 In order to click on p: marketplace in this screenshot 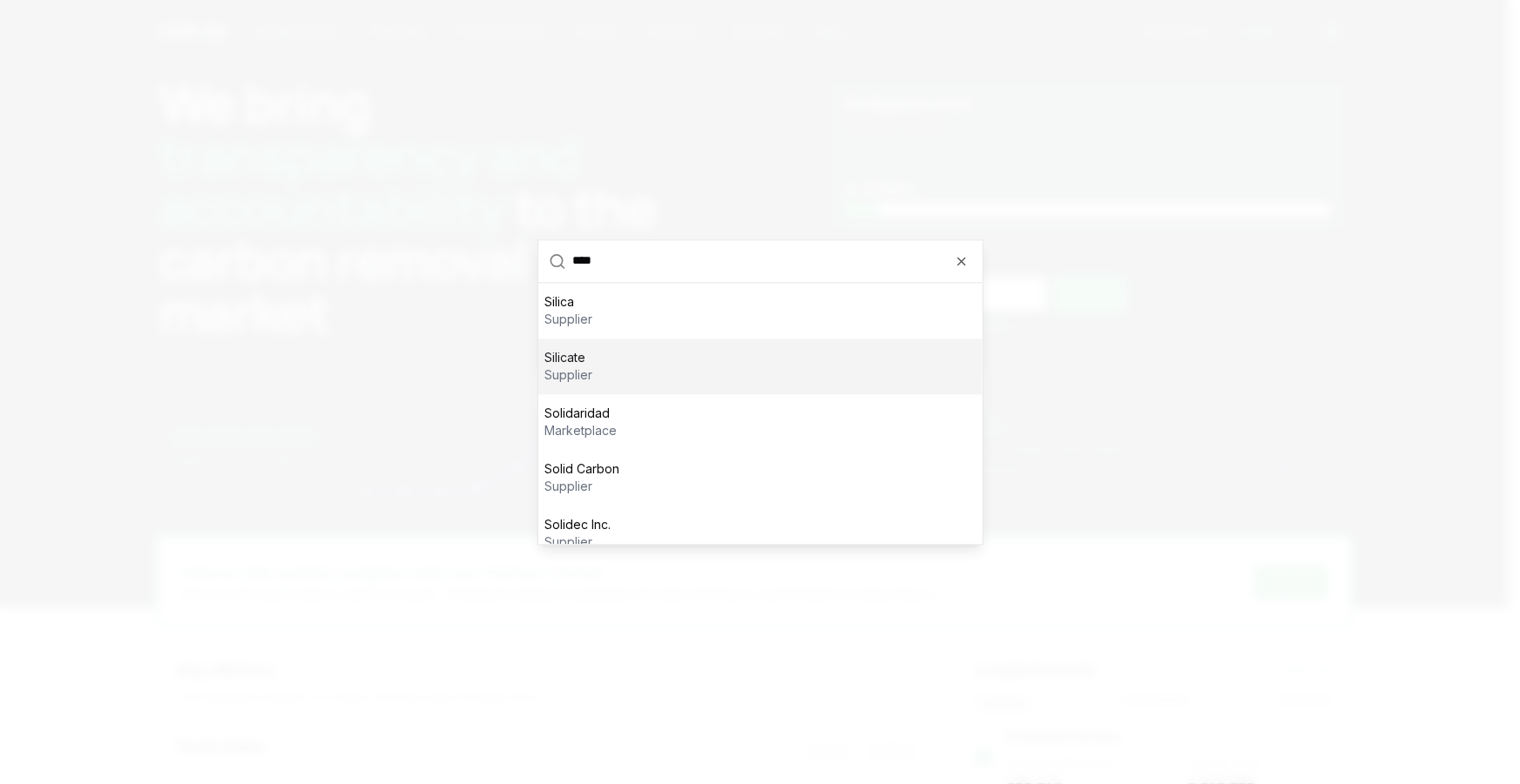, I will do `click(581, 431)`.